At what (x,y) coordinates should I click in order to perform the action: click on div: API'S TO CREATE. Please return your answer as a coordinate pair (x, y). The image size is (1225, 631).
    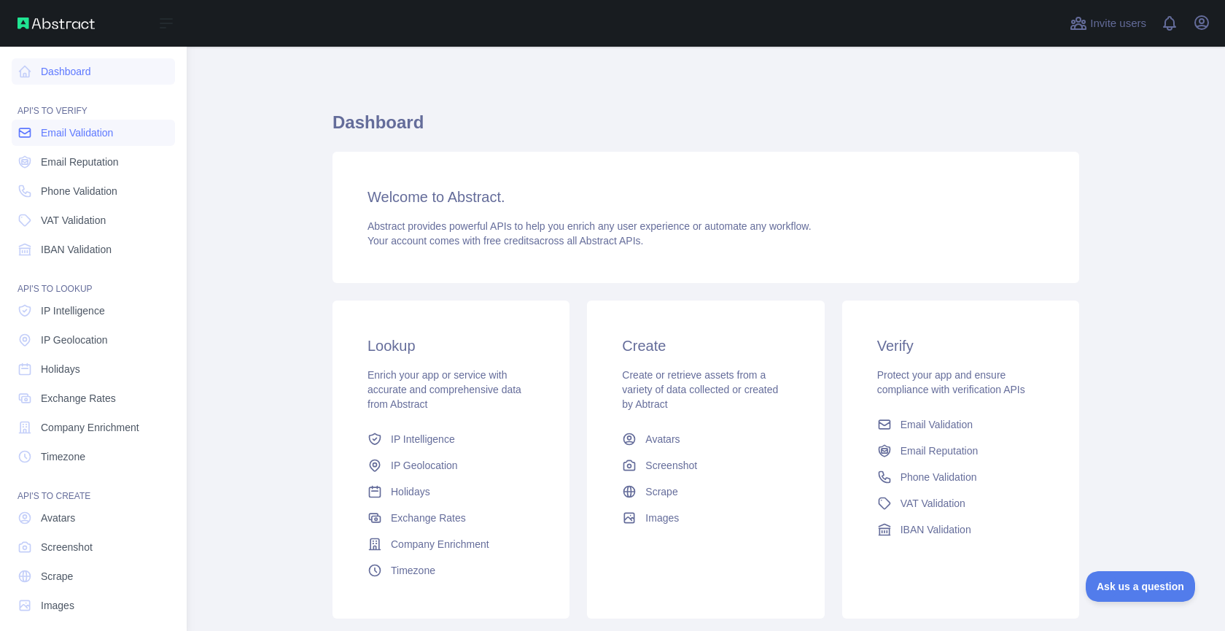
    Looking at the image, I should click on (93, 487).